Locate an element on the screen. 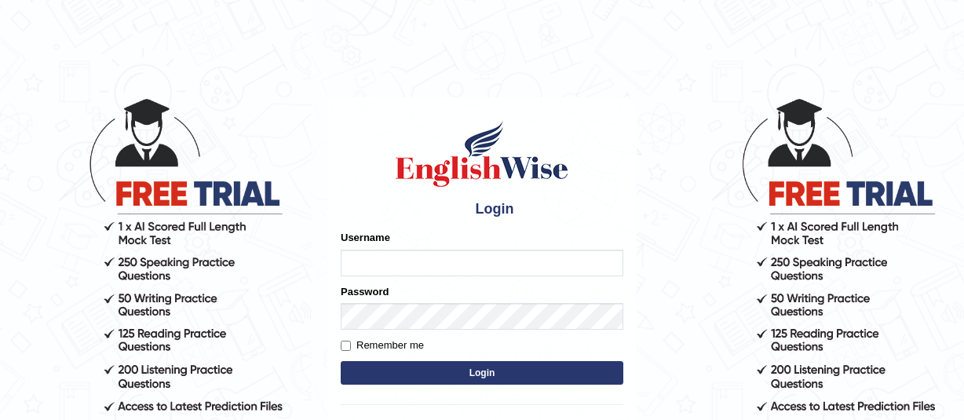 The width and height of the screenshot is (964, 420). button: Login is located at coordinates (482, 373).